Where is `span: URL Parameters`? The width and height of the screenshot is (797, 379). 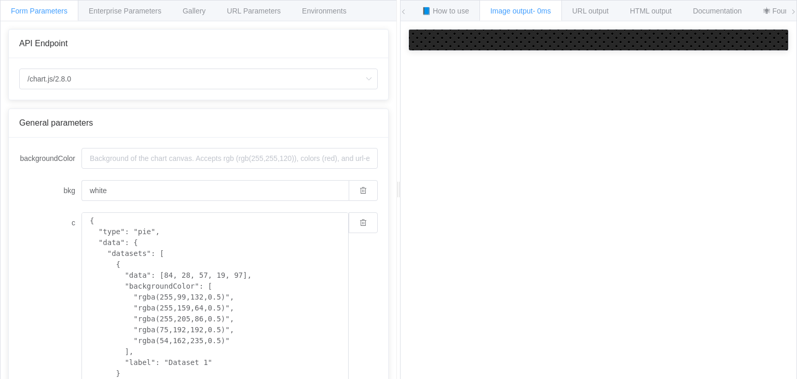 span: URL Parameters is located at coordinates (254, 11).